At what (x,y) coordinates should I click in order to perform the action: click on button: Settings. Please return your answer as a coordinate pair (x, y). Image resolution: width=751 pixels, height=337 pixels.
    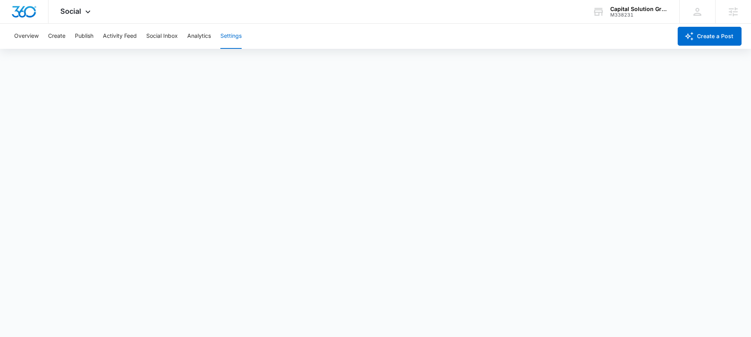
    Looking at the image, I should click on (231, 36).